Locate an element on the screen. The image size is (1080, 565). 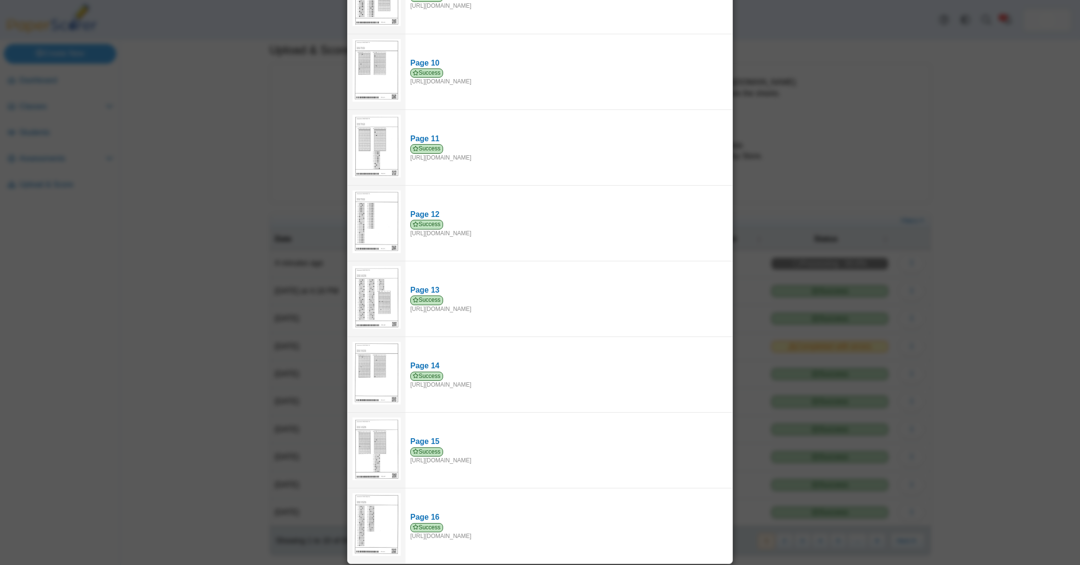
div: Page 13 is located at coordinates (569, 290).